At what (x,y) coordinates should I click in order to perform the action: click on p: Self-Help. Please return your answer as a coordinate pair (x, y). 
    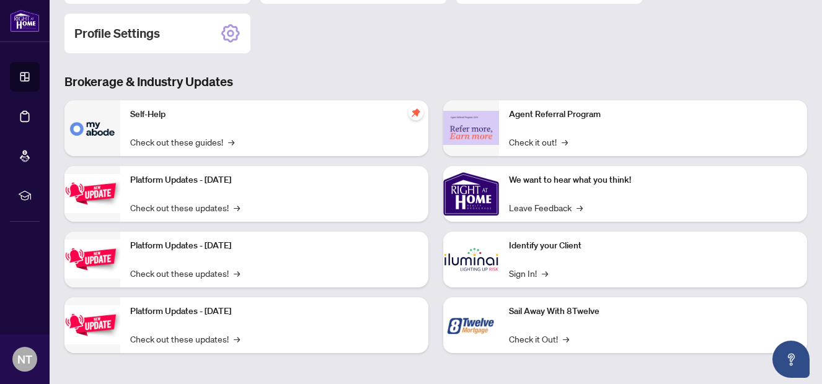
    Looking at the image, I should click on (274, 115).